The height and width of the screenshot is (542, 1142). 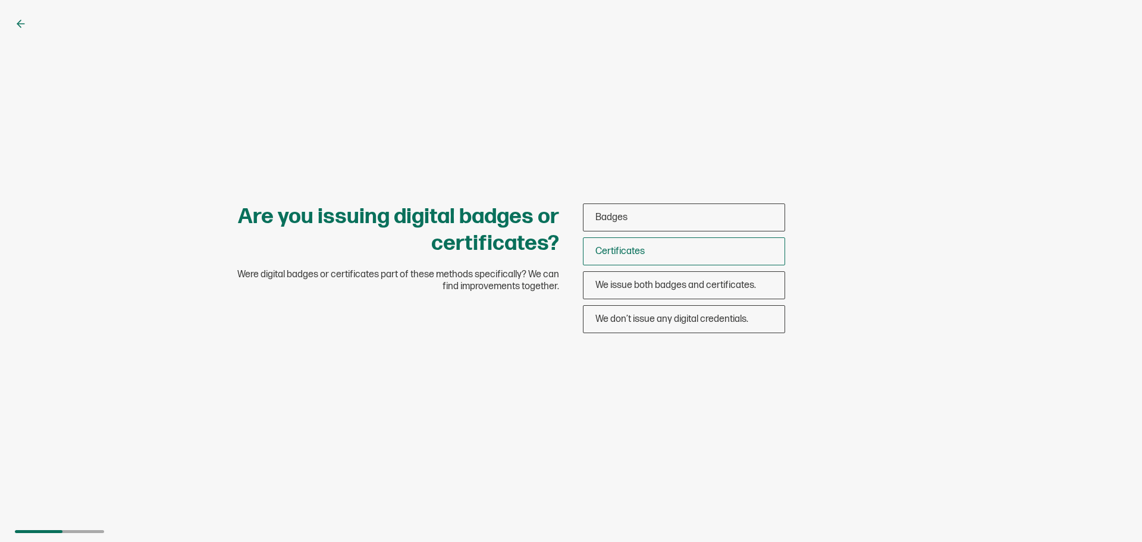 What do you see at coordinates (611, 217) in the screenshot?
I see `span: Badges` at bounding box center [611, 217].